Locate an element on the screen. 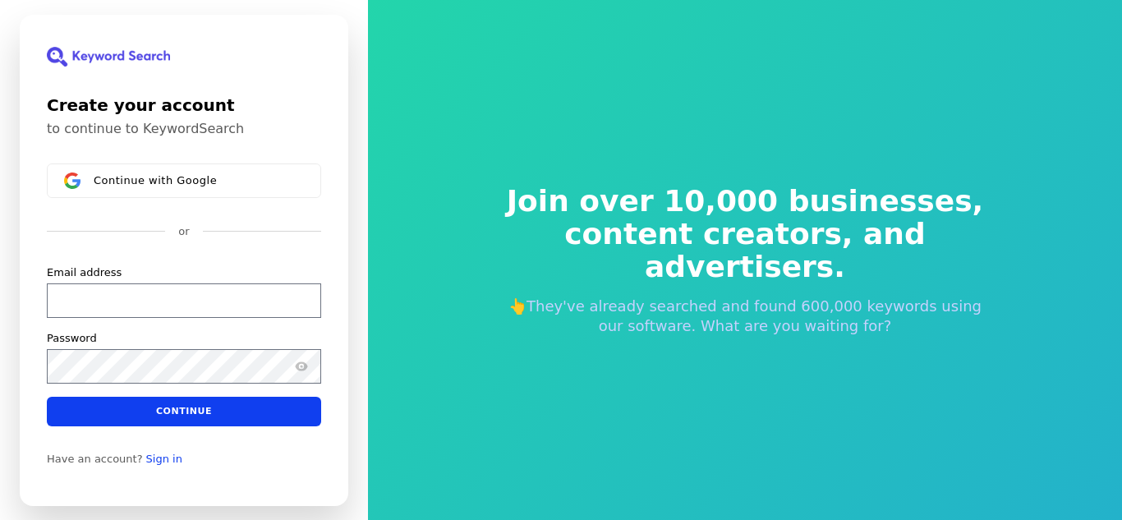 The image size is (1122, 520). p: or is located at coordinates (183, 232).